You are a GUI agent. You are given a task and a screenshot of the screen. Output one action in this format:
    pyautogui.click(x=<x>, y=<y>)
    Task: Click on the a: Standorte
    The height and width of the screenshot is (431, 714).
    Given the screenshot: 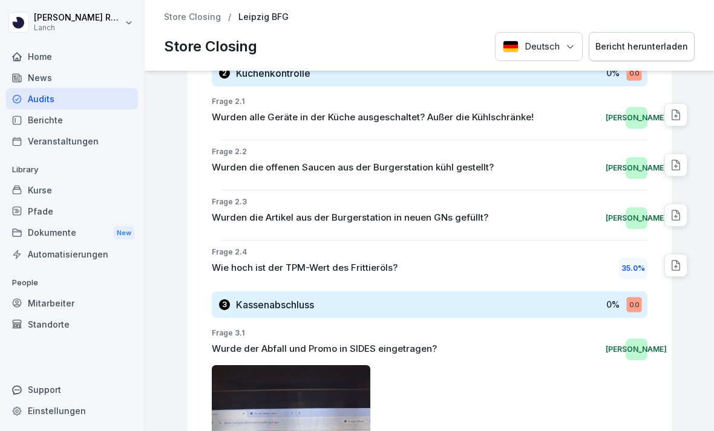 What is the action you would take?
    pyautogui.click(x=72, y=324)
    